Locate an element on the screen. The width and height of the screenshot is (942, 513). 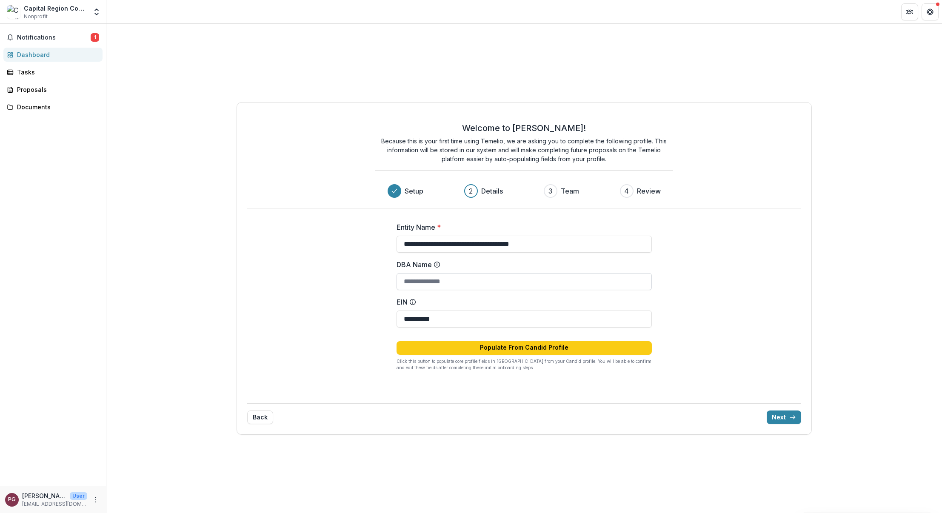
label: DBA Name is located at coordinates (522, 265).